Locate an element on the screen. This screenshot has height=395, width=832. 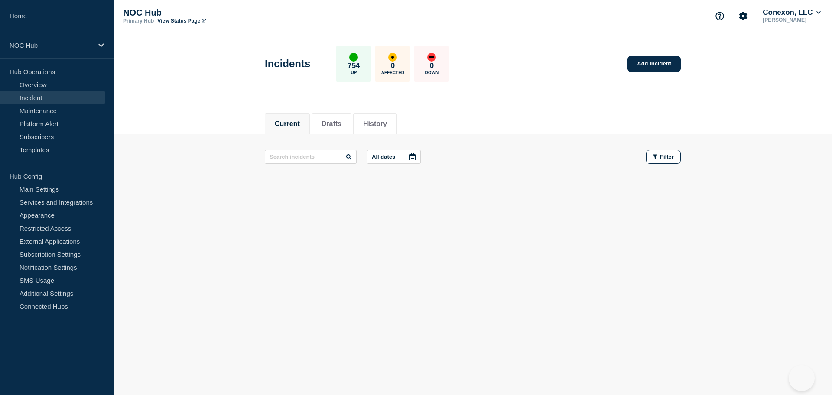
button: Drafts is located at coordinates (331, 124).